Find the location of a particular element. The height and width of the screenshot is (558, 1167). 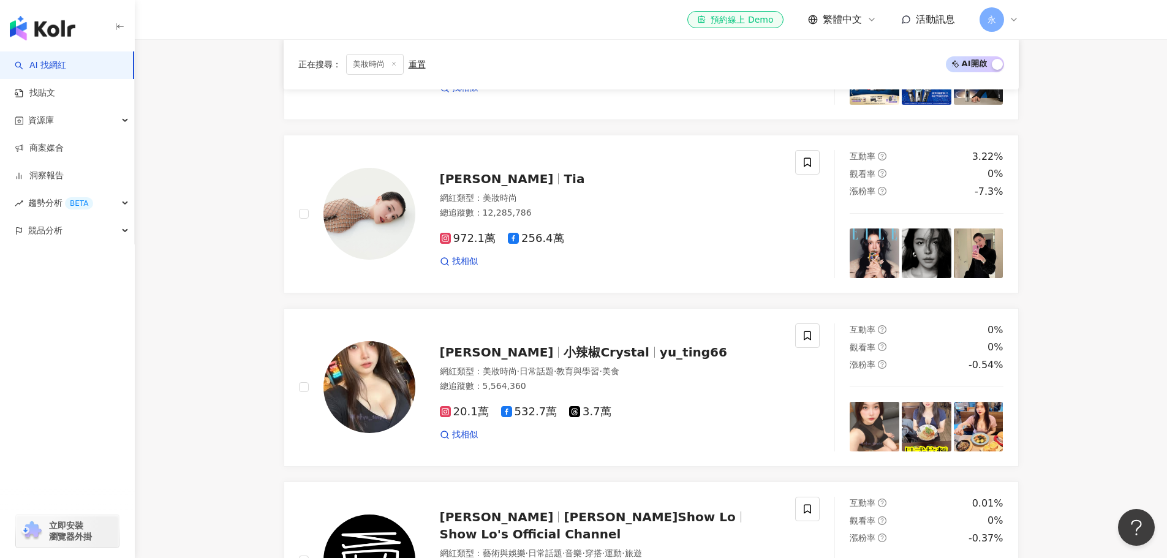

span: 運動 is located at coordinates (613, 553).